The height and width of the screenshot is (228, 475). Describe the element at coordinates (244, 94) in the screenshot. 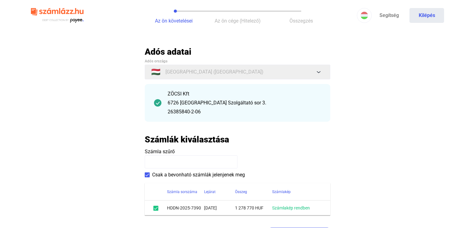

I see `div: ZÖCSI Kft` at that location.